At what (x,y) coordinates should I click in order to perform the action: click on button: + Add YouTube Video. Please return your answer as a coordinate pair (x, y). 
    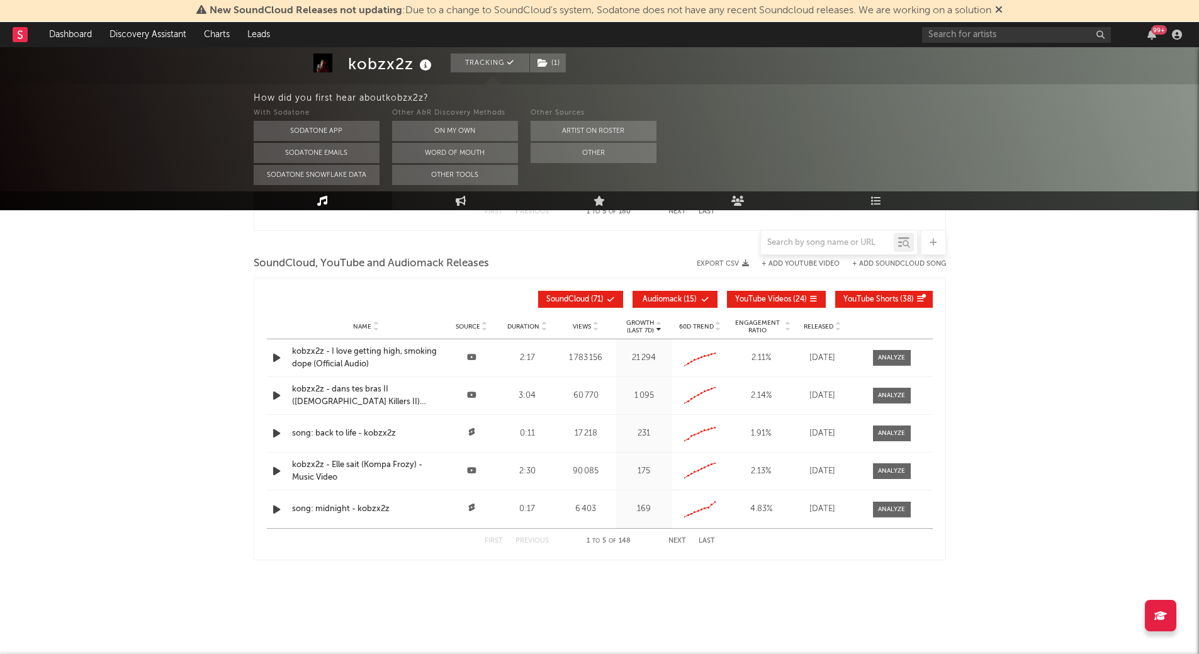
    Looking at the image, I should click on (800, 264).